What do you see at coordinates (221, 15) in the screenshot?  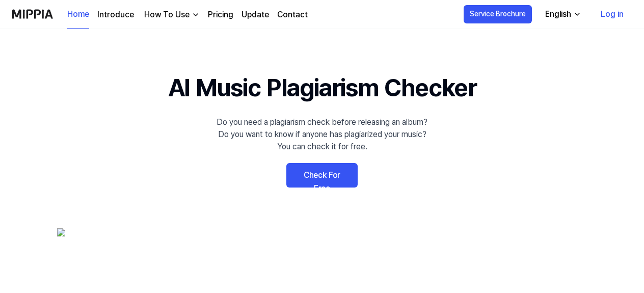 I see `a: Pricing` at bounding box center [221, 15].